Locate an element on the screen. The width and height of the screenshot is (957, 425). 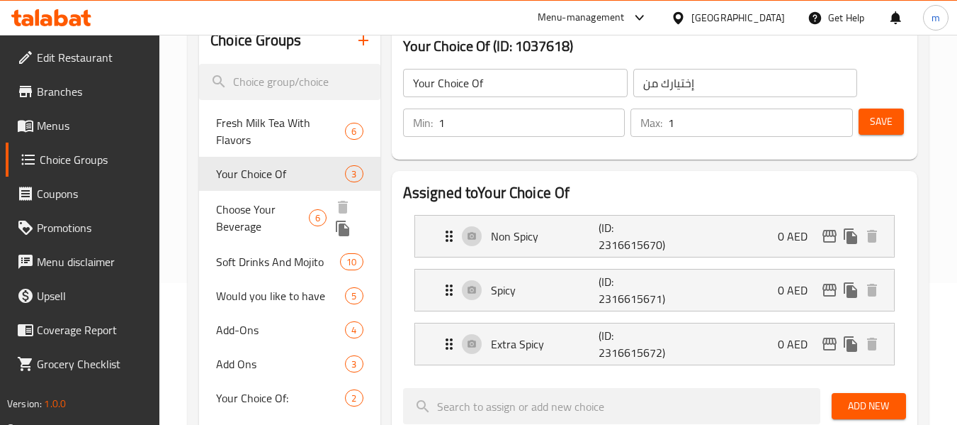
div: Would you like to have5 is located at coordinates (289, 296).